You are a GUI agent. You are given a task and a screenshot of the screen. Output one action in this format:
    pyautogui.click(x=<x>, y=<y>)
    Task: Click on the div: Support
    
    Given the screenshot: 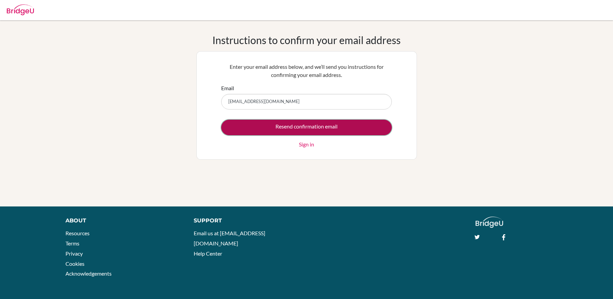 What is the action you would take?
    pyautogui.click(x=246, y=221)
    